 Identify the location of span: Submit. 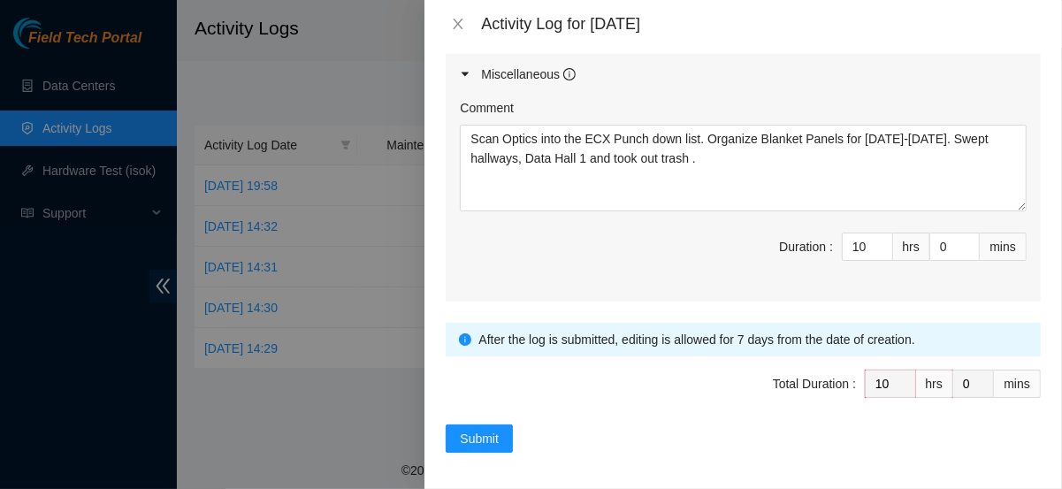
(479, 439).